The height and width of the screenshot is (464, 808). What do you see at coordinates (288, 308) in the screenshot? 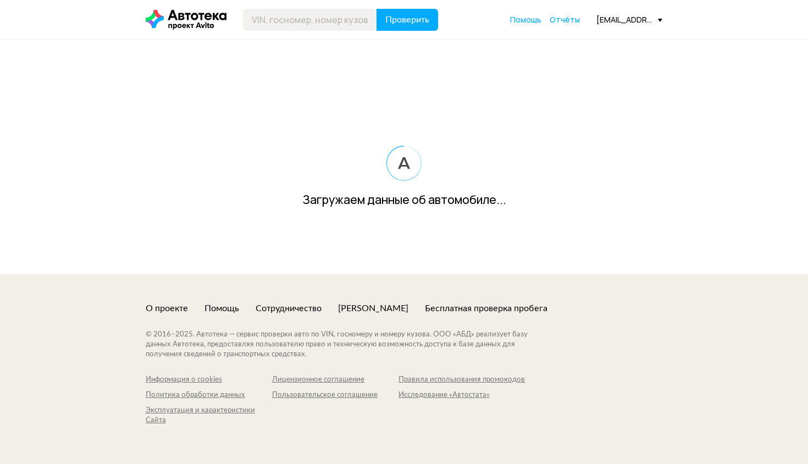
I see `div: Сотрудничество` at bounding box center [288, 308].